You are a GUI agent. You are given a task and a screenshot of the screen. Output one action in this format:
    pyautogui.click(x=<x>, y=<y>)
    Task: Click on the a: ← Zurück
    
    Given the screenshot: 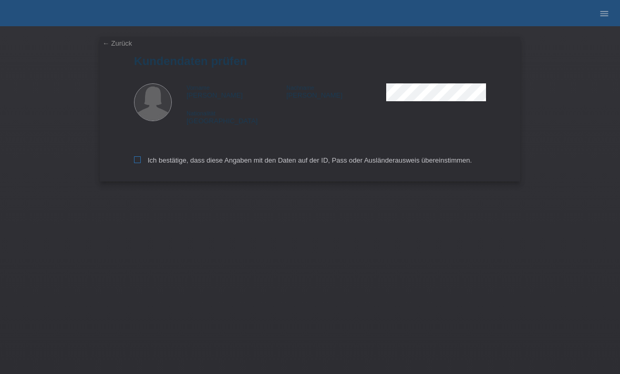 What is the action you would take?
    pyautogui.click(x=117, y=43)
    